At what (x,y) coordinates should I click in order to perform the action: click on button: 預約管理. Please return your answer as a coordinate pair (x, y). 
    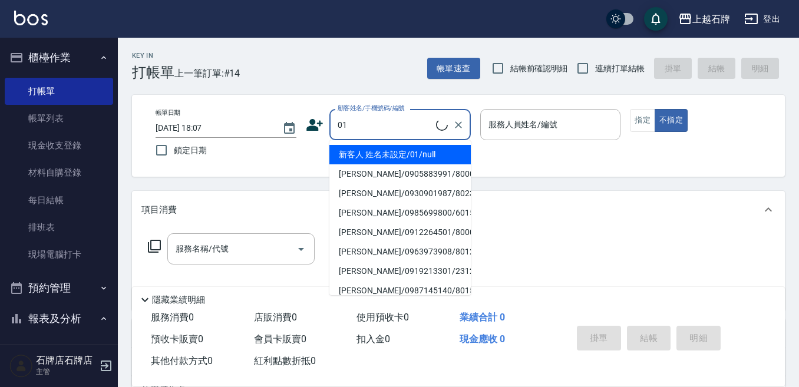
    Looking at the image, I should click on (59, 288).